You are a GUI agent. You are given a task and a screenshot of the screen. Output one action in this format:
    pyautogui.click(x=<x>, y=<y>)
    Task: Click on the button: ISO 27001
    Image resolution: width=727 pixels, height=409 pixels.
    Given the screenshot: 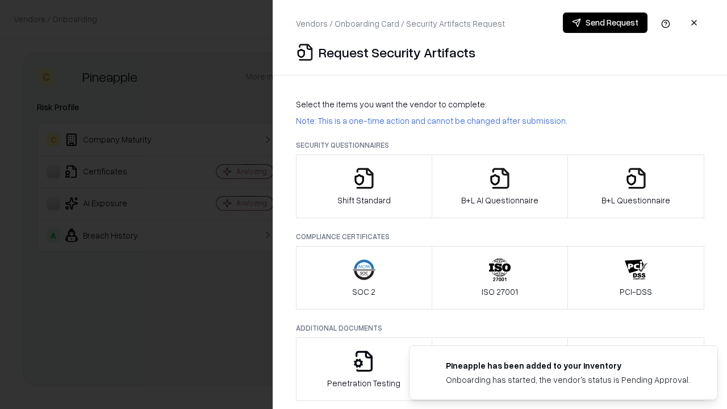 What is the action you would take?
    pyautogui.click(x=500, y=278)
    